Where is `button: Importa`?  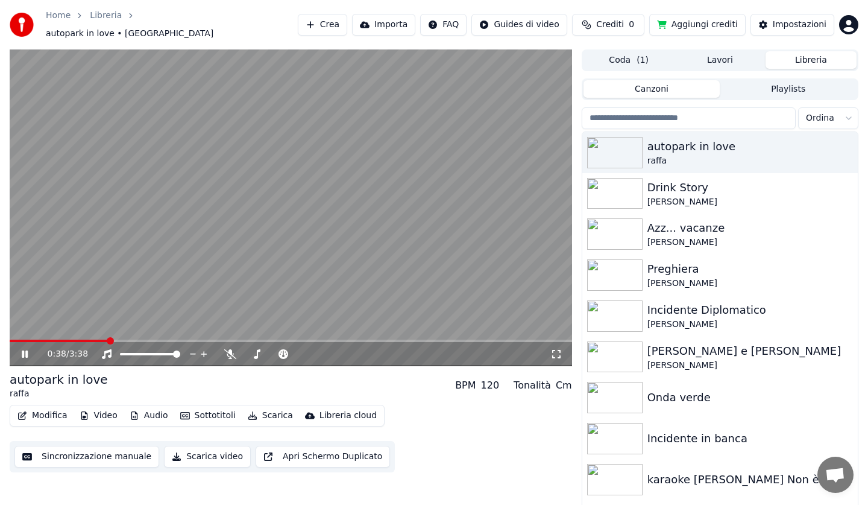 button: Importa is located at coordinates (384, 25).